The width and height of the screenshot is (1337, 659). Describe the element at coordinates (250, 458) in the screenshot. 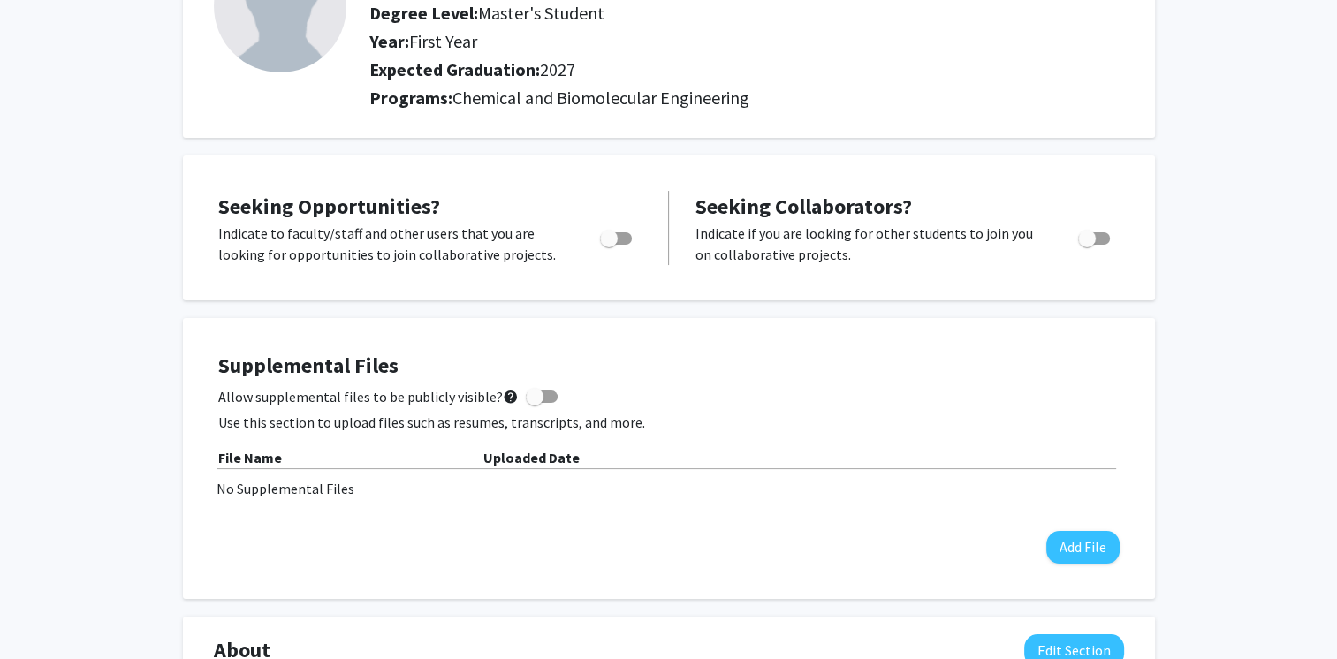

I see `b: File Name` at that location.